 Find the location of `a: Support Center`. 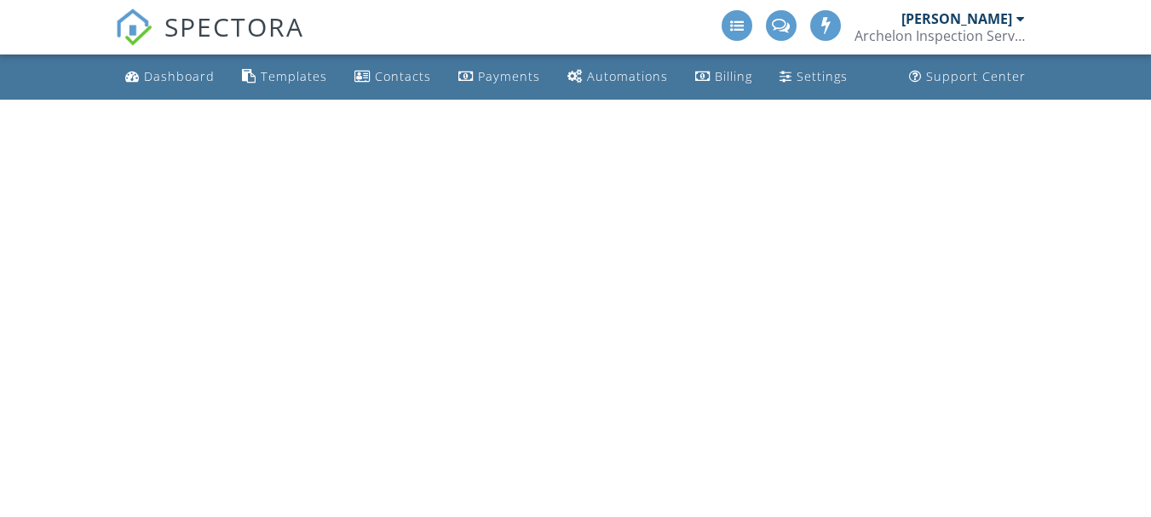

a: Support Center is located at coordinates (967, 77).